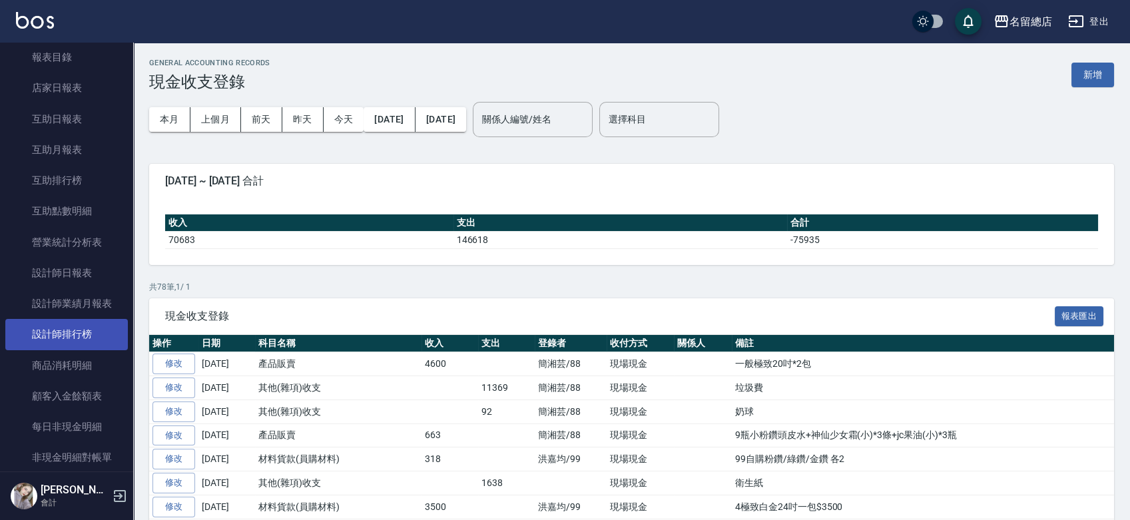 The height and width of the screenshot is (520, 1130). I want to click on th: 關係人, so click(703, 344).